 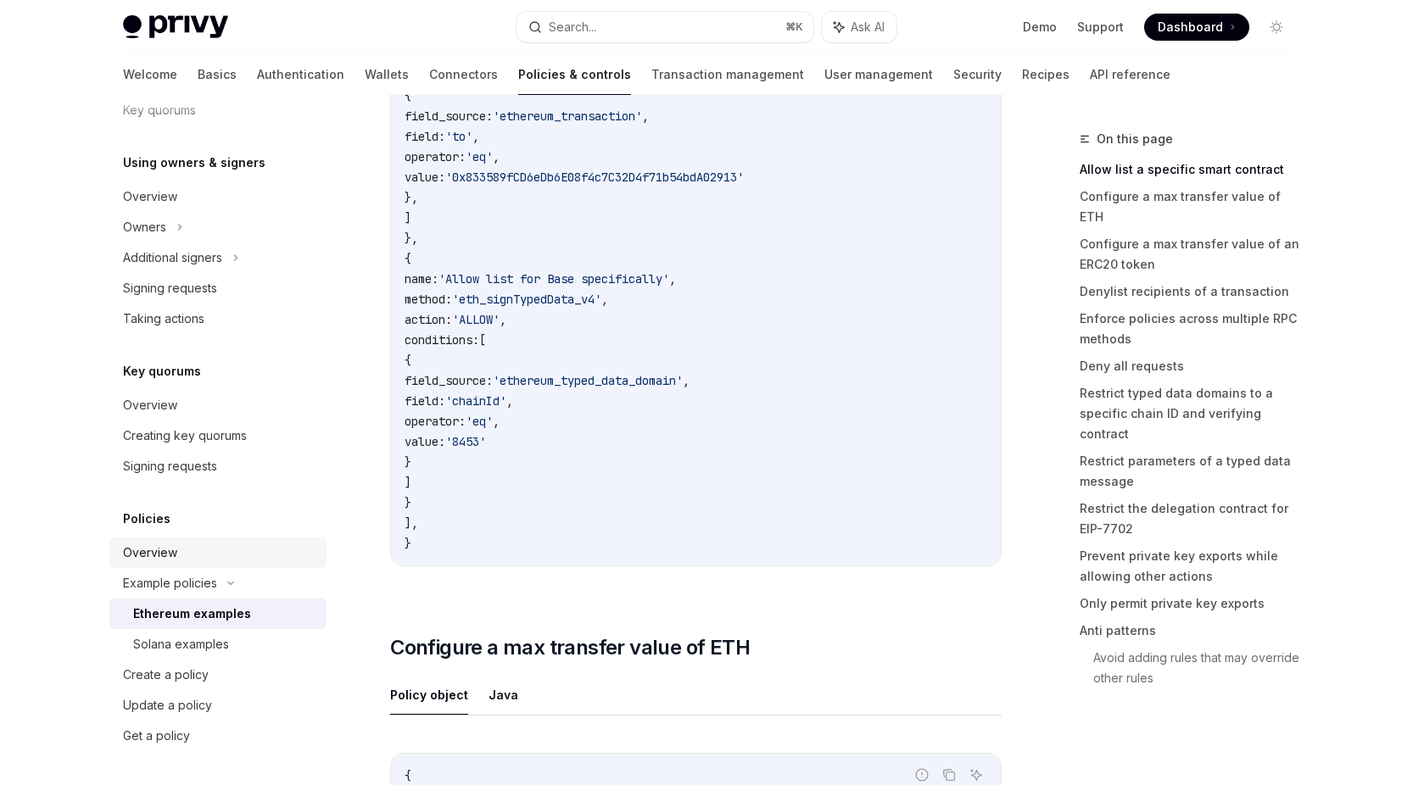 I want to click on span: '0x833589fCD6eDb6E08f4c7C32D4f71b54bdA02913', so click(x=595, y=177).